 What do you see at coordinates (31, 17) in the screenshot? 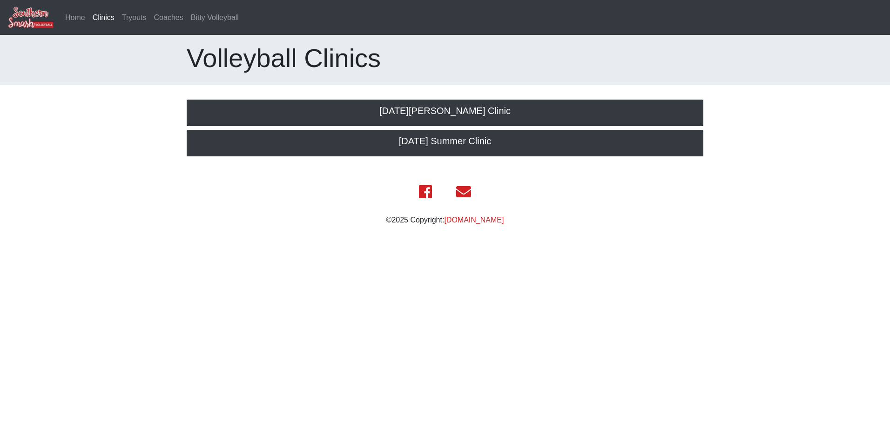
I see `img: Southern Smash Volleyball` at bounding box center [31, 17].